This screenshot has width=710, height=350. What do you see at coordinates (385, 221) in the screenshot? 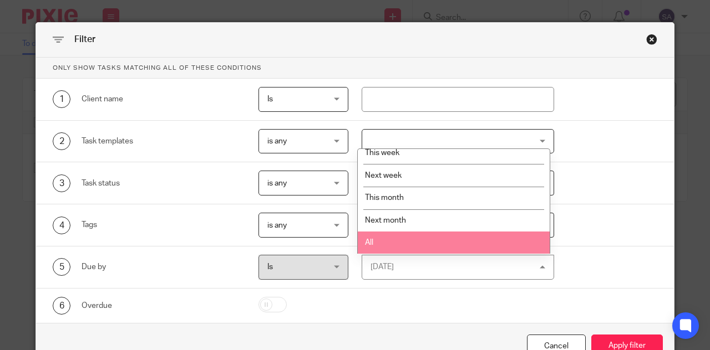
I see `span: Next month` at bounding box center [385, 221].